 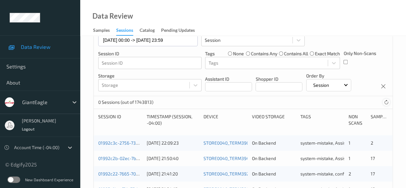 What do you see at coordinates (125, 31) in the screenshot?
I see `div: Sessions` at bounding box center [125, 31].